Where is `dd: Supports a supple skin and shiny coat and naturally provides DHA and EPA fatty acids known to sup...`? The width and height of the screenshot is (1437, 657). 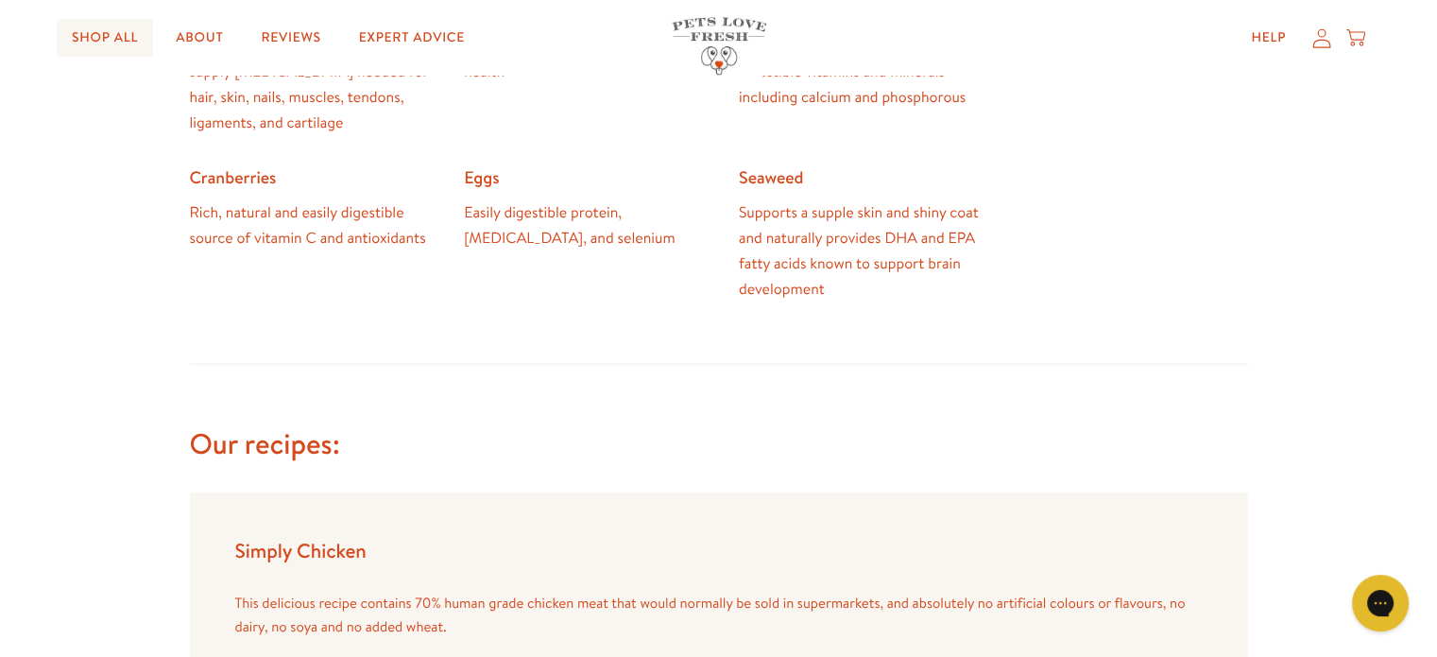
dd: Supports a supple skin and shiny coat and naturally provides DHA and EPA fatty acids known to sup... is located at coordinates (861, 251).